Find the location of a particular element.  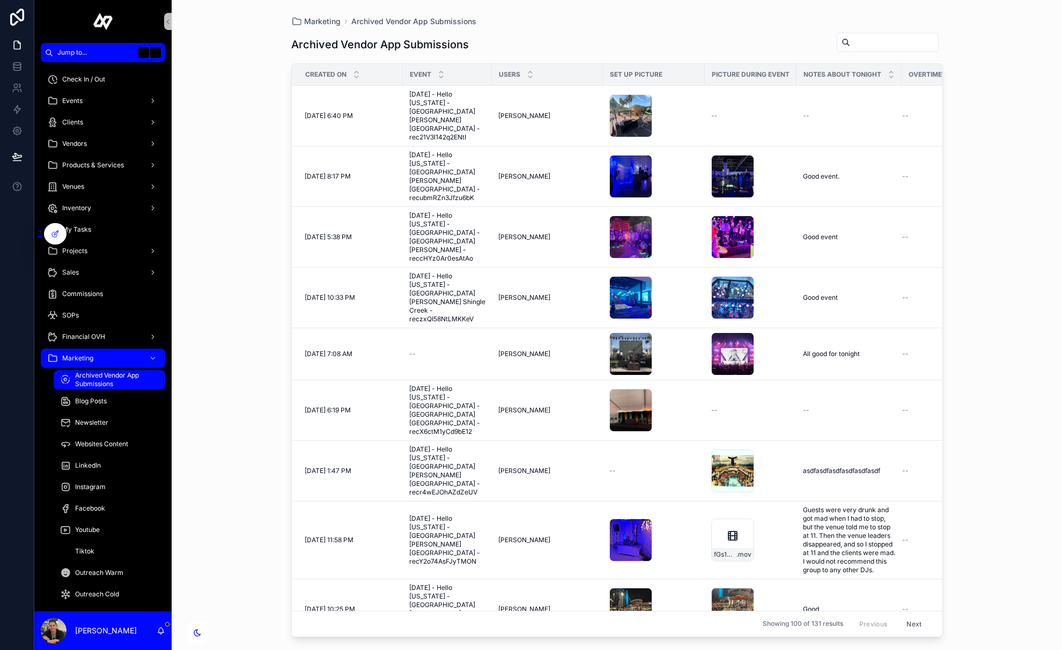

div: scrollable content is located at coordinates (103, 337).